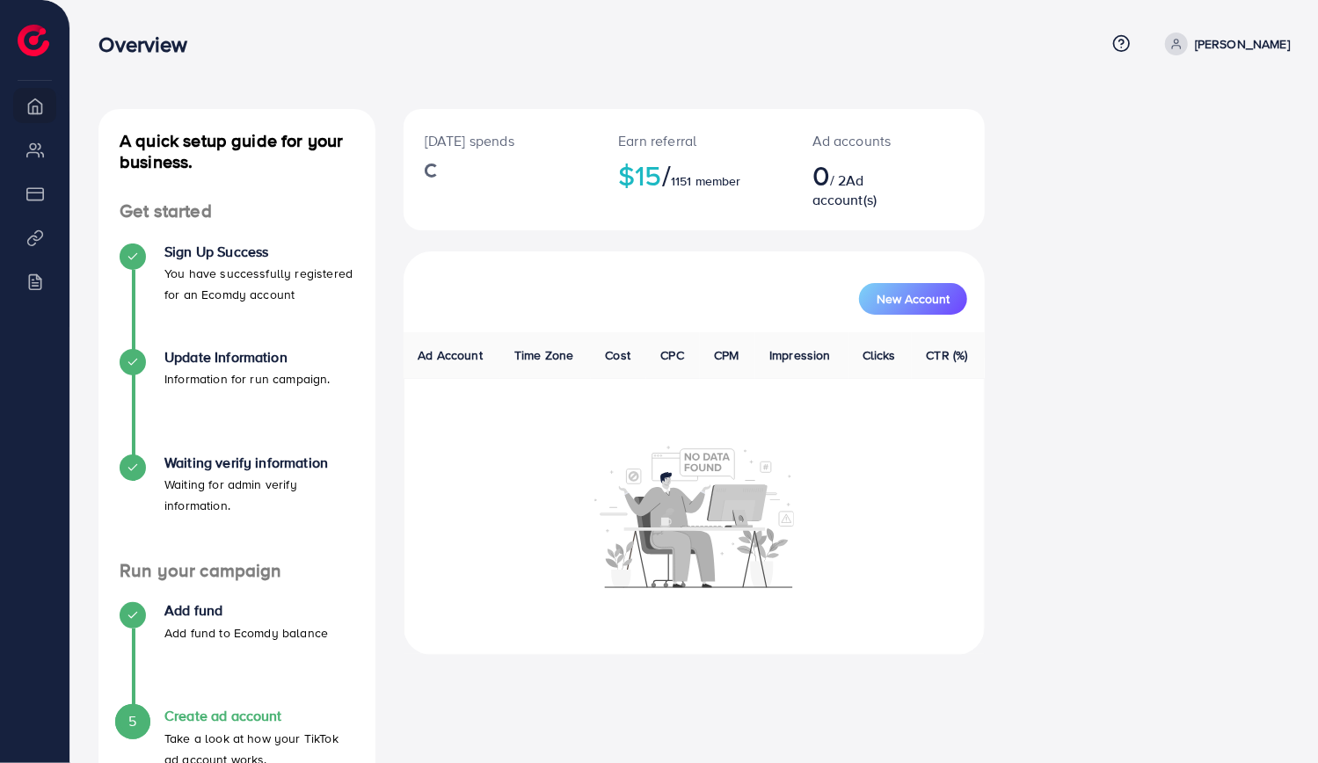 The image size is (1318, 763). I want to click on h4: Sign Up Success, so click(259, 251).